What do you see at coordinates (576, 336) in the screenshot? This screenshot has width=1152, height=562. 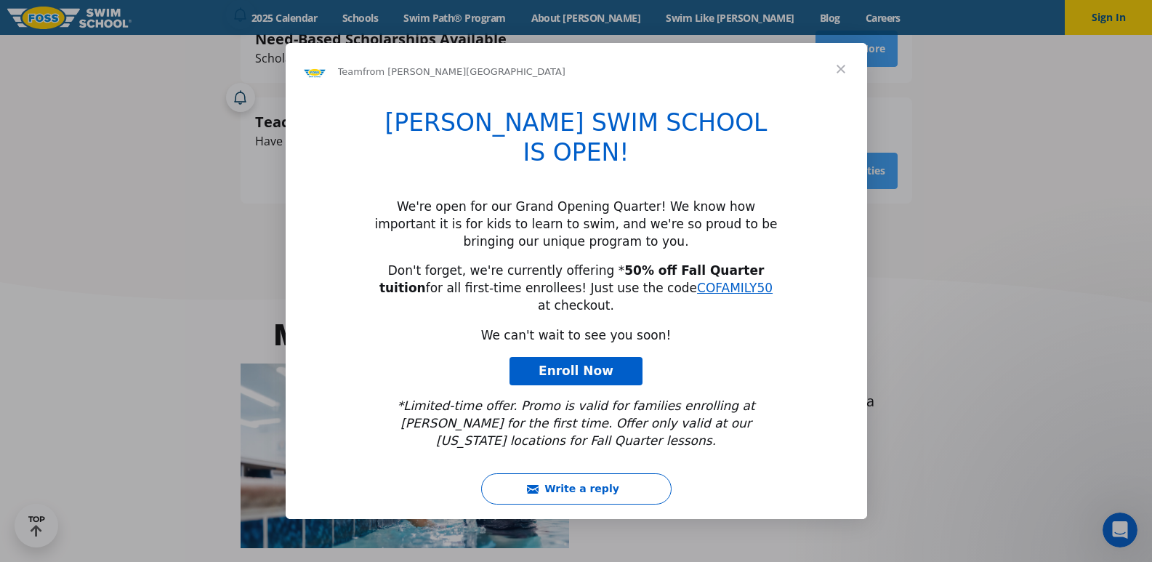 I see `div: We can't wait to see you soon!` at bounding box center [576, 336].